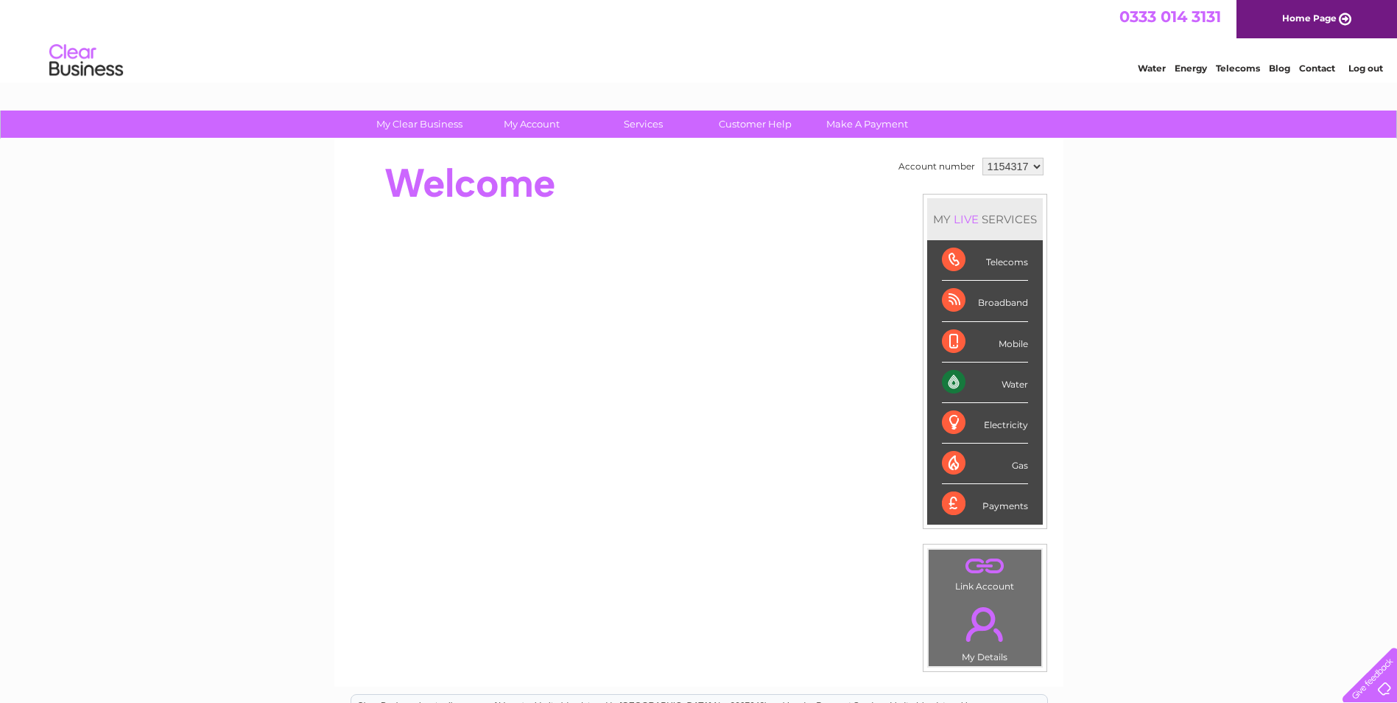 Image resolution: width=1397 pixels, height=703 pixels. I want to click on td: Account number, so click(937, 166).